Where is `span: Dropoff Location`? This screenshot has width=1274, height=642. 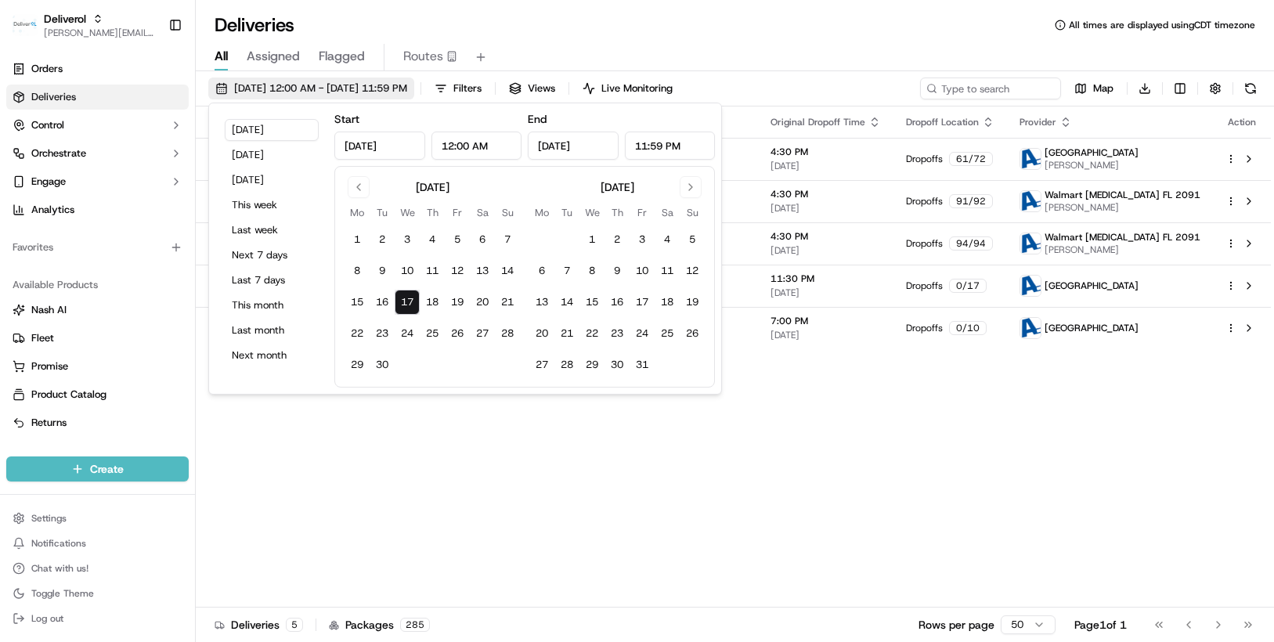 span: Dropoff Location is located at coordinates (942, 122).